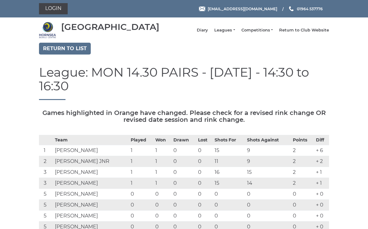 This screenshot has height=229, width=368. I want to click on th: Points, so click(303, 140).